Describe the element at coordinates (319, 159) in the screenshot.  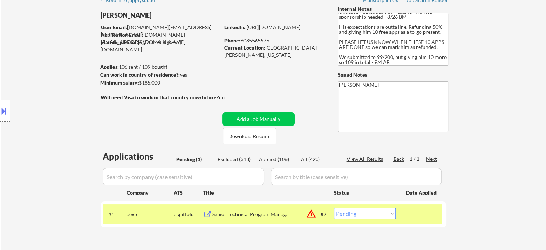
I see `div: All (420)` at that location.